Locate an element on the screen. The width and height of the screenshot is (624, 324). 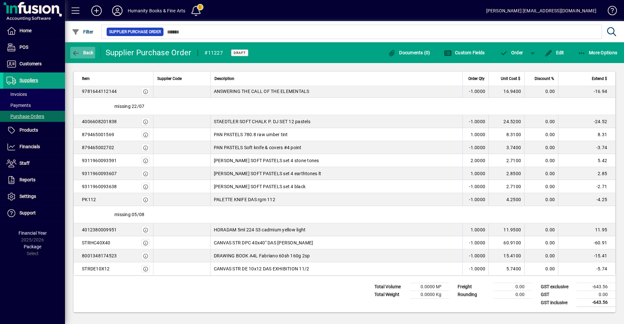
span: Support is located at coordinates (28, 213).